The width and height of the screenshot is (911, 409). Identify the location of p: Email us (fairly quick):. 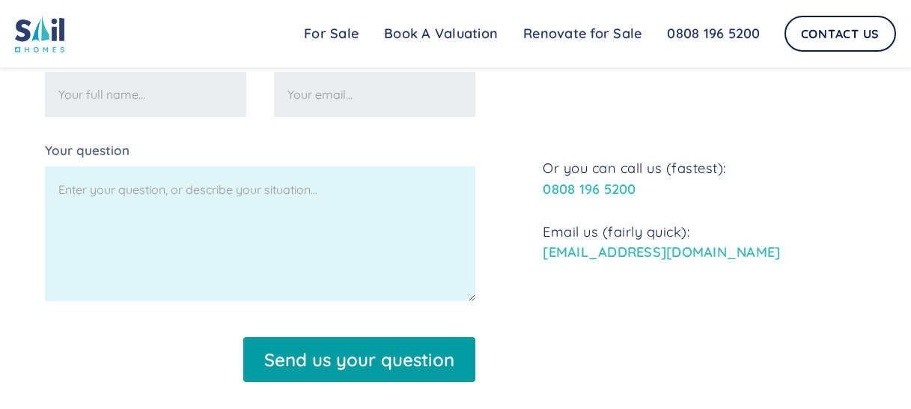
(704, 242).